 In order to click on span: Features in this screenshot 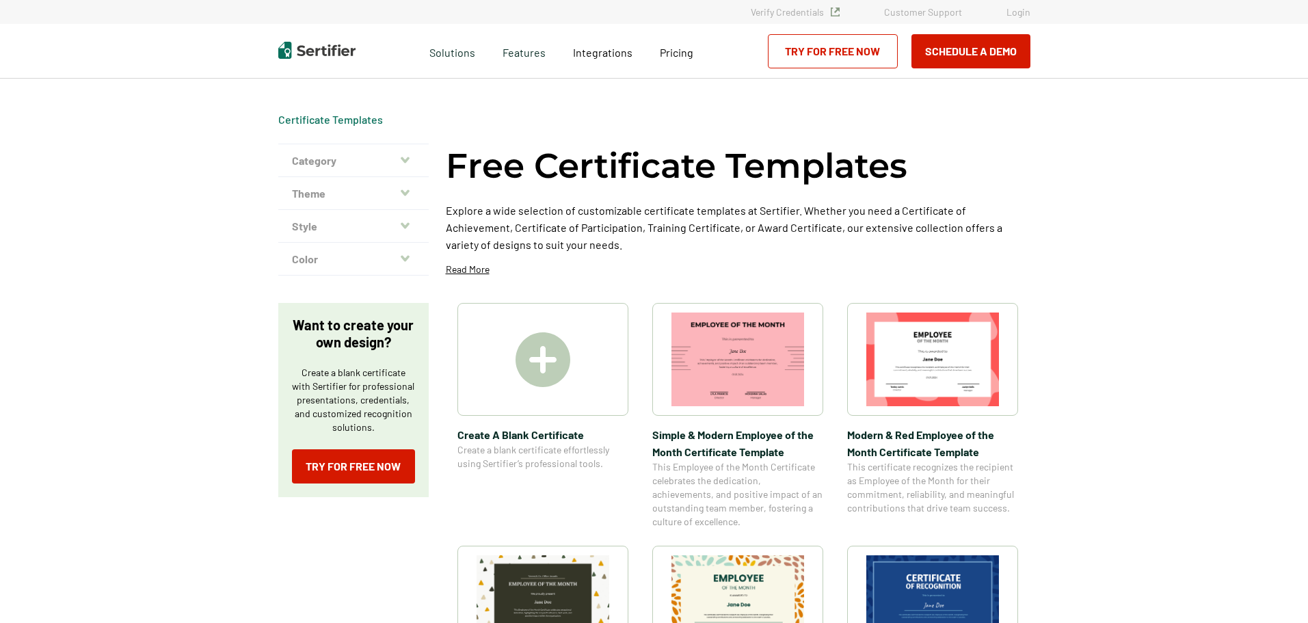, I will do `click(524, 51)`.